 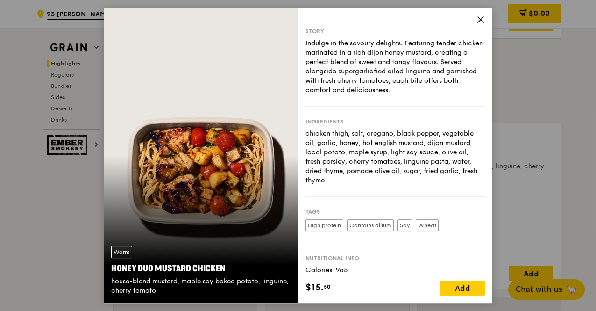 I want to click on label: Soy, so click(x=405, y=225).